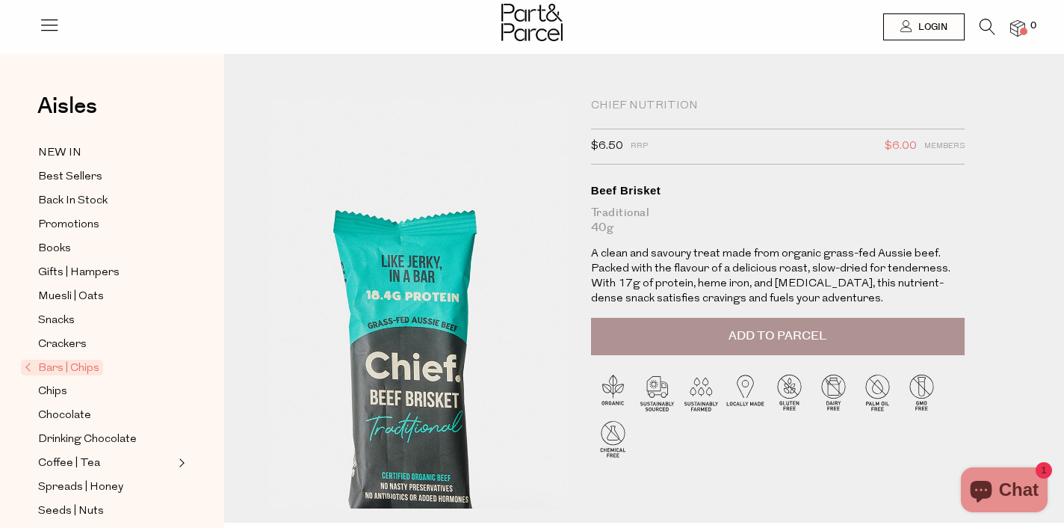  I want to click on a: Seeds | Nuts, so click(106, 510).